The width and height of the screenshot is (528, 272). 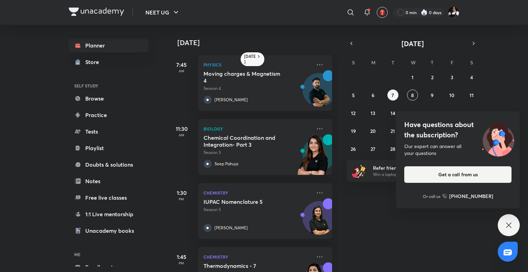 I want to click on p: Session 4, so click(x=257, y=88).